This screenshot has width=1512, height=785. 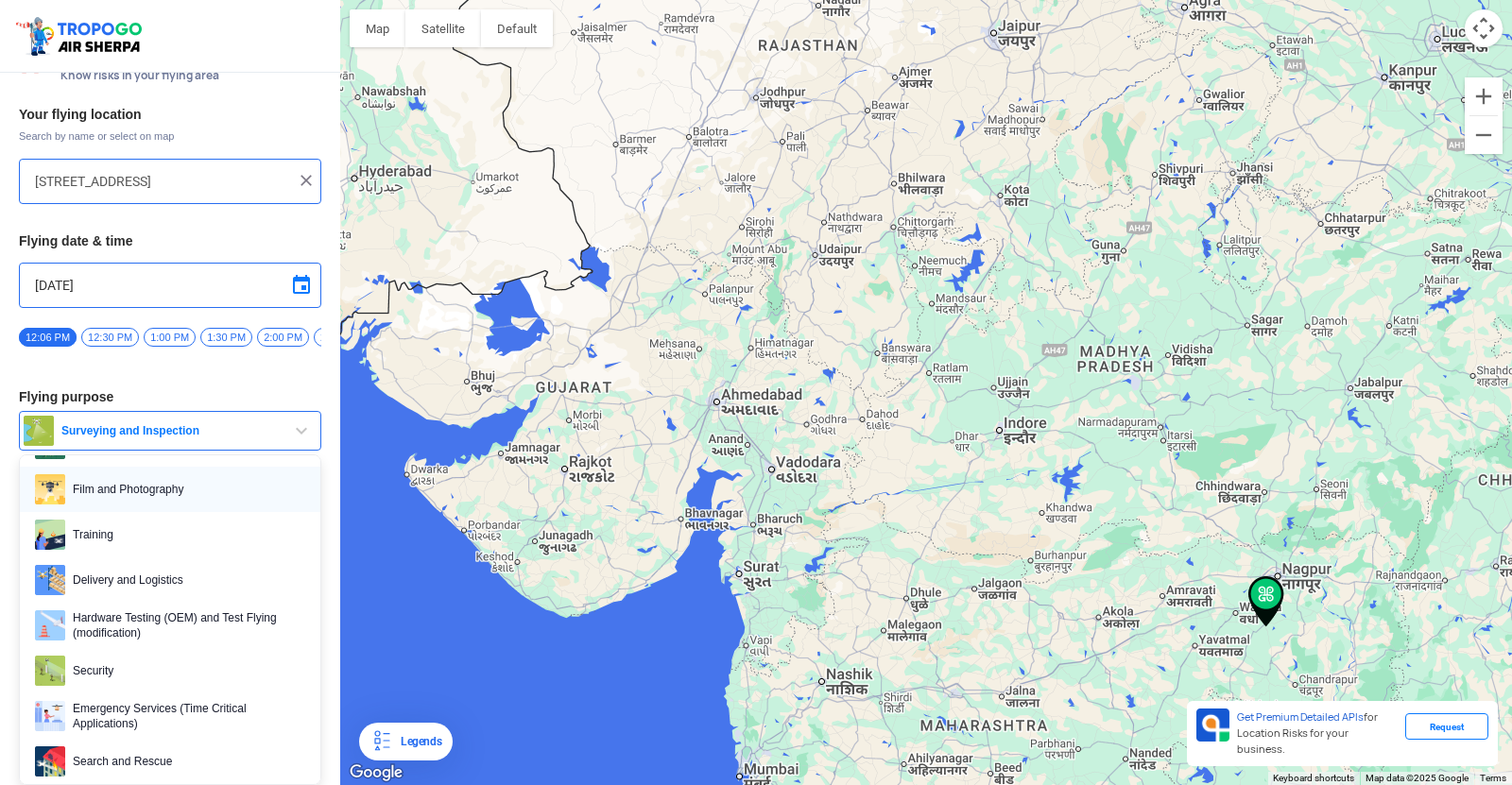 What do you see at coordinates (1313, 778) in the screenshot?
I see `button: Keyboard shortcuts` at bounding box center [1313, 778].